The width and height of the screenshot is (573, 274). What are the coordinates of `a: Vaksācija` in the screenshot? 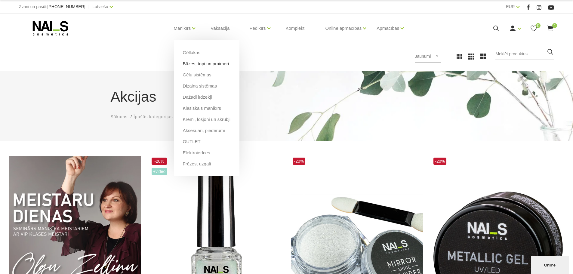 It's located at (220, 28).